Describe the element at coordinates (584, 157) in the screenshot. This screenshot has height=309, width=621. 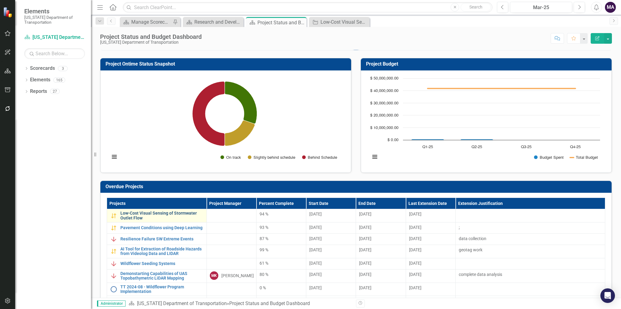
I see `button: Show Total Budget` at that location.